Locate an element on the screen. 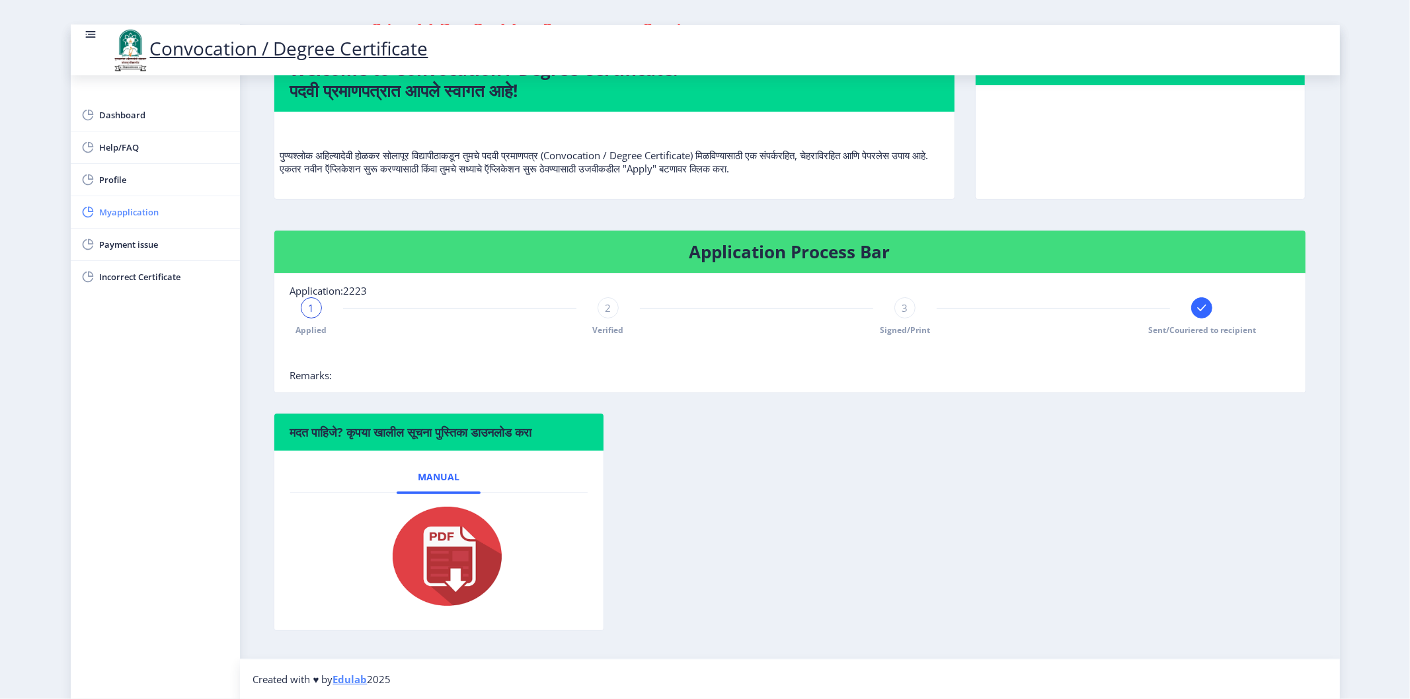  span: Sent/Couriered to recipient is located at coordinates (1201, 330).